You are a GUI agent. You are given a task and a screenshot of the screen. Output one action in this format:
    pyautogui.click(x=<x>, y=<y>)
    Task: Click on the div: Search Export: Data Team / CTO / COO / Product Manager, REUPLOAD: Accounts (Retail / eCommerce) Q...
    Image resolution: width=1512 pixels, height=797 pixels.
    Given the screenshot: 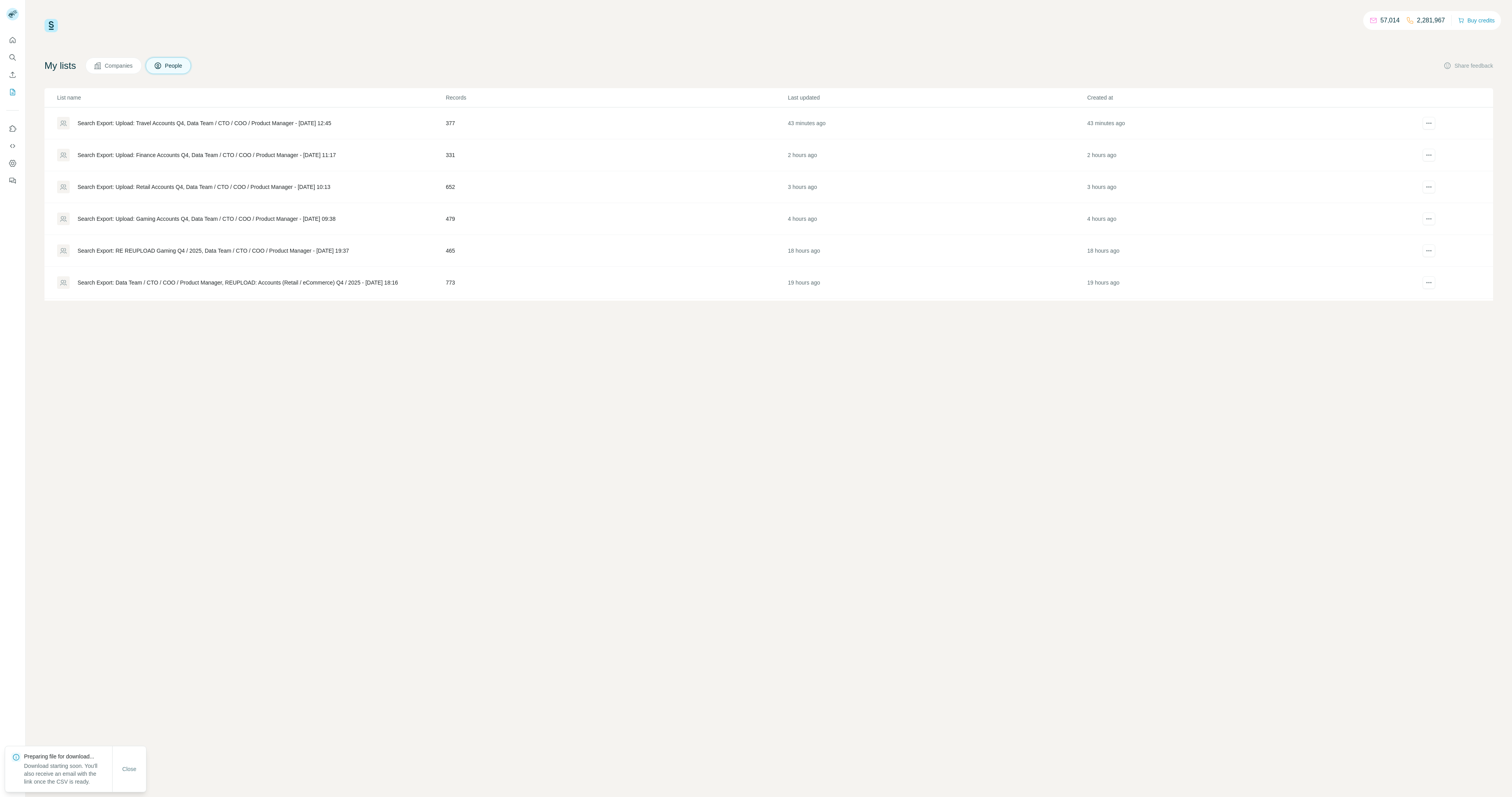 What is the action you would take?
    pyautogui.click(x=238, y=283)
    